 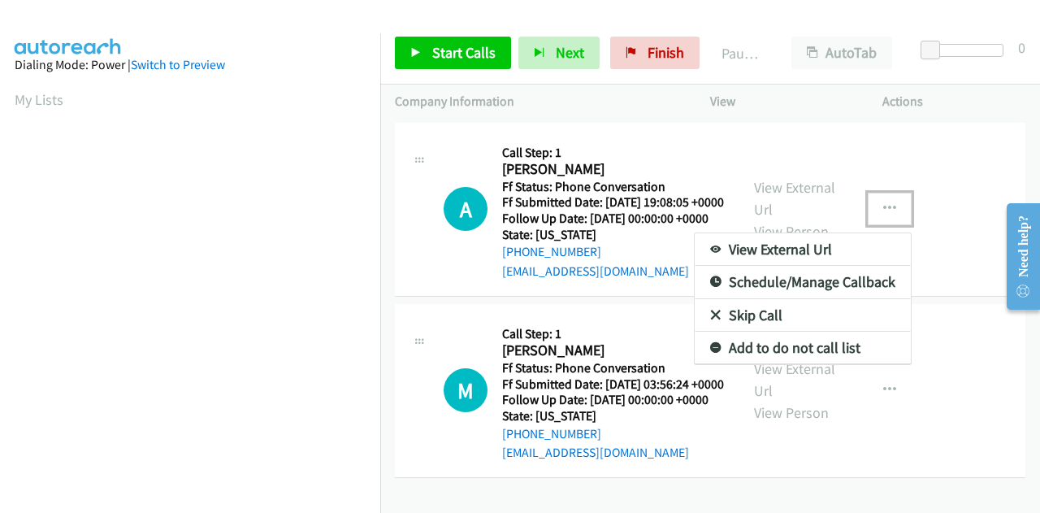 I want to click on a: View External Url, so click(x=803, y=250).